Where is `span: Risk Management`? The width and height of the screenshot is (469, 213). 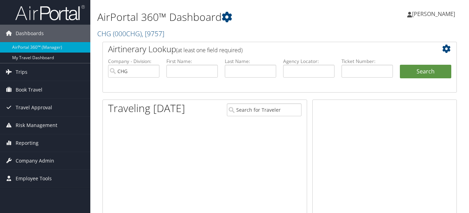
span: Risk Management is located at coordinates (36, 125).